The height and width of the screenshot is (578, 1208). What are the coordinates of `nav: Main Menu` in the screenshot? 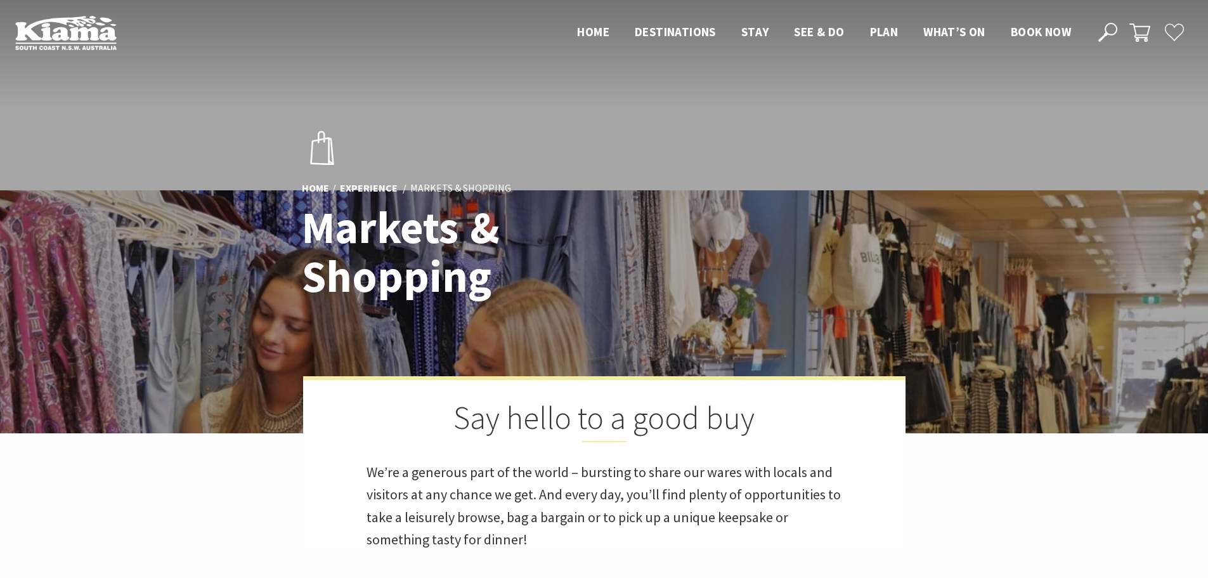 It's located at (824, 32).